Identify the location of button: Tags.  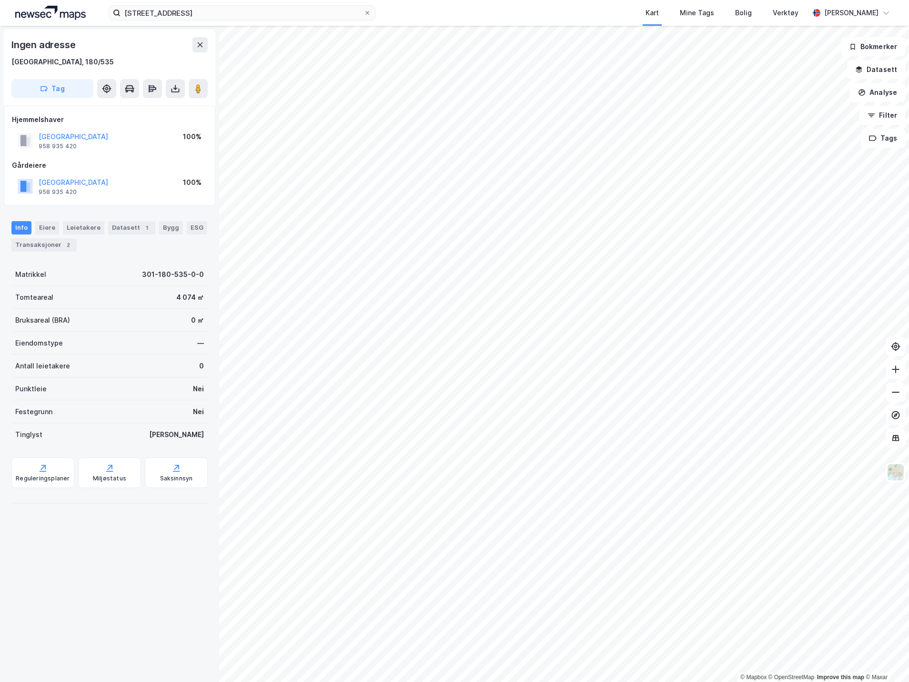
(883, 138).